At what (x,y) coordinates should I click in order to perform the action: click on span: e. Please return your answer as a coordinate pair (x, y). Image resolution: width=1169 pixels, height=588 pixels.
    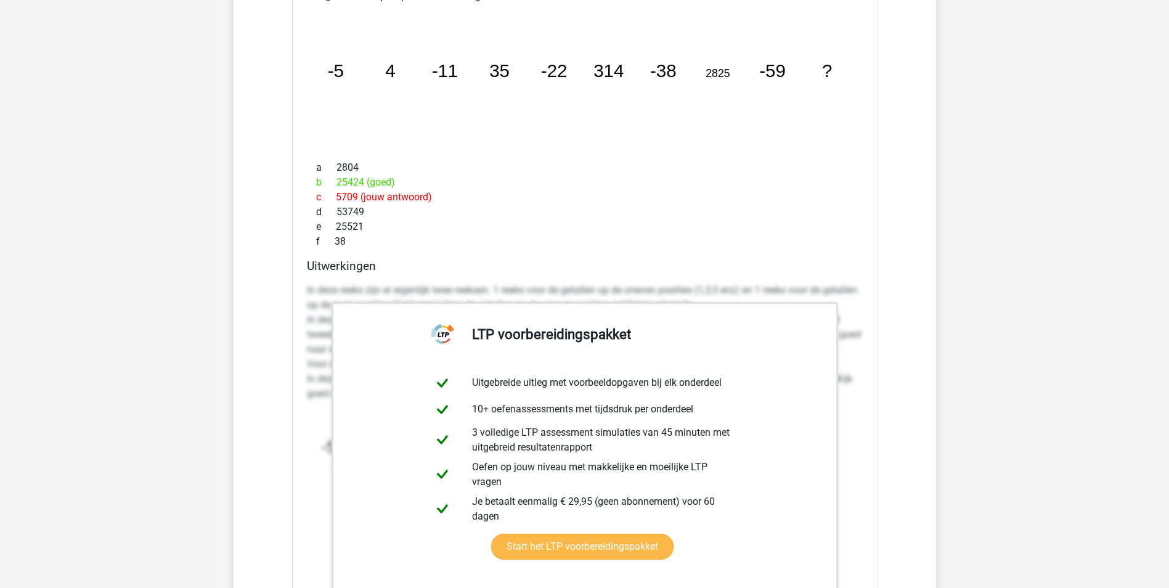
    Looking at the image, I should click on (326, 227).